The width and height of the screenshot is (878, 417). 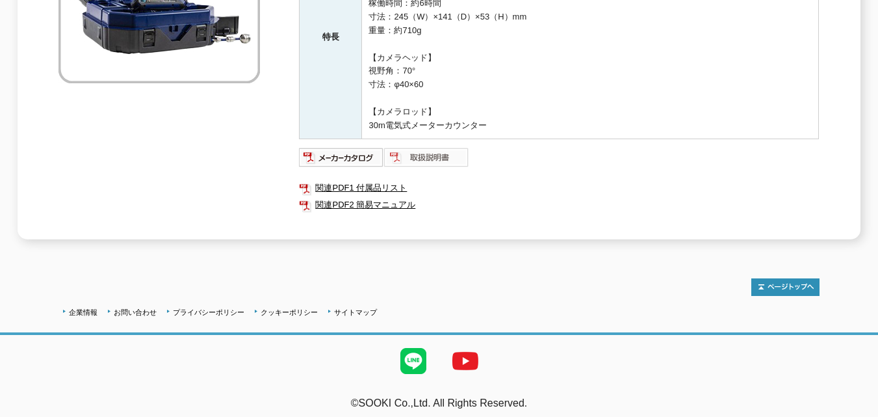 What do you see at coordinates (413, 361) in the screenshot?
I see `img: LINE` at bounding box center [413, 361].